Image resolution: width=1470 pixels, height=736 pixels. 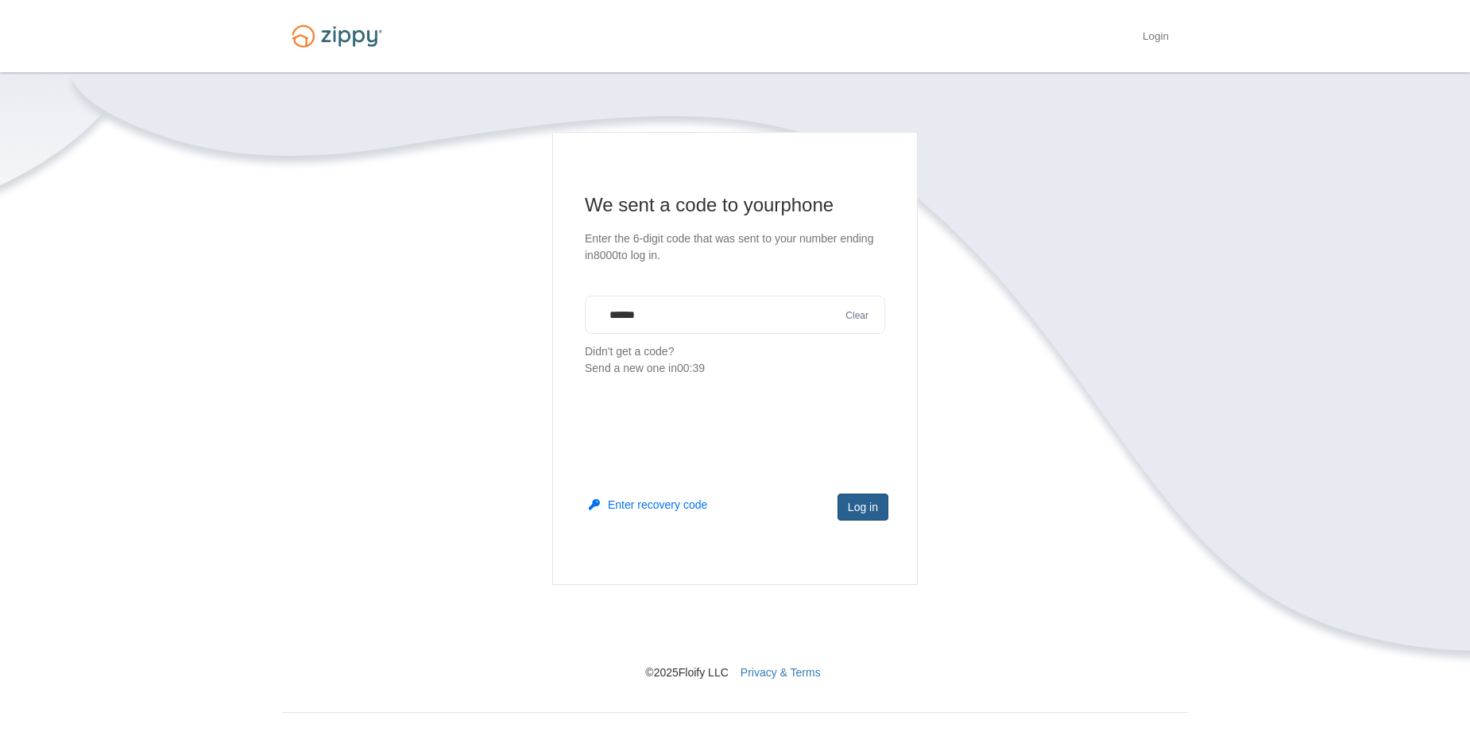 I want to click on img: Logo, so click(x=337, y=36).